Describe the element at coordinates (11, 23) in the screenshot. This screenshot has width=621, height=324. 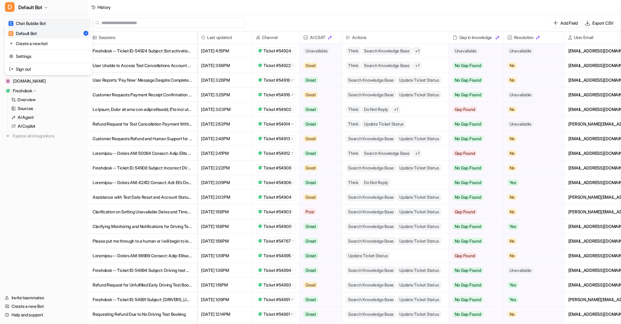
I see `span: C` at that location.